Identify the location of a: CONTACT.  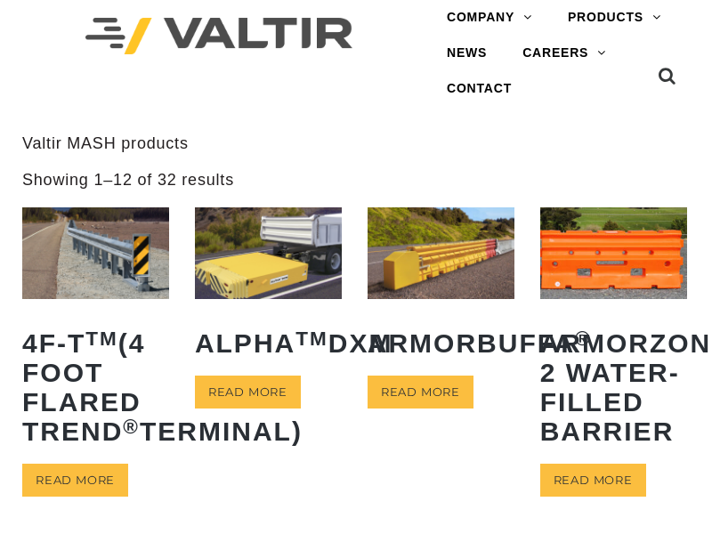
(479, 89).